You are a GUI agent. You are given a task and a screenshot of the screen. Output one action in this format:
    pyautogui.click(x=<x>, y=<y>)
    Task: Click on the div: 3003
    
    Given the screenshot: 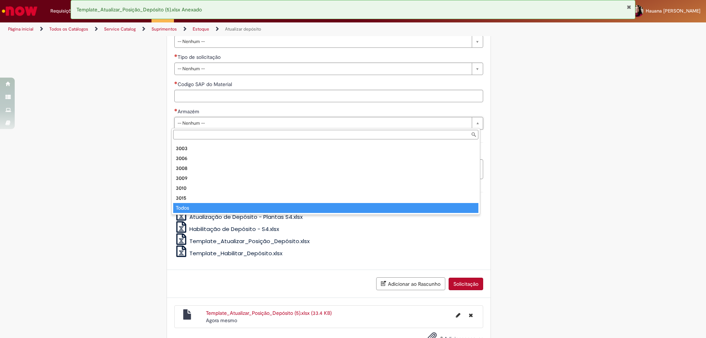 What is the action you would take?
    pyautogui.click(x=326, y=148)
    